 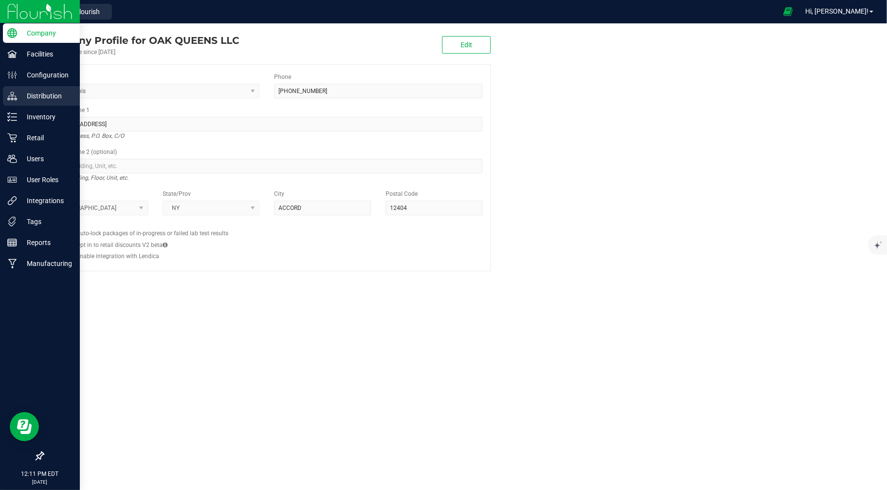 What do you see at coordinates (40, 474) in the screenshot?
I see `p: 12:11 PM EDT` at bounding box center [40, 474].